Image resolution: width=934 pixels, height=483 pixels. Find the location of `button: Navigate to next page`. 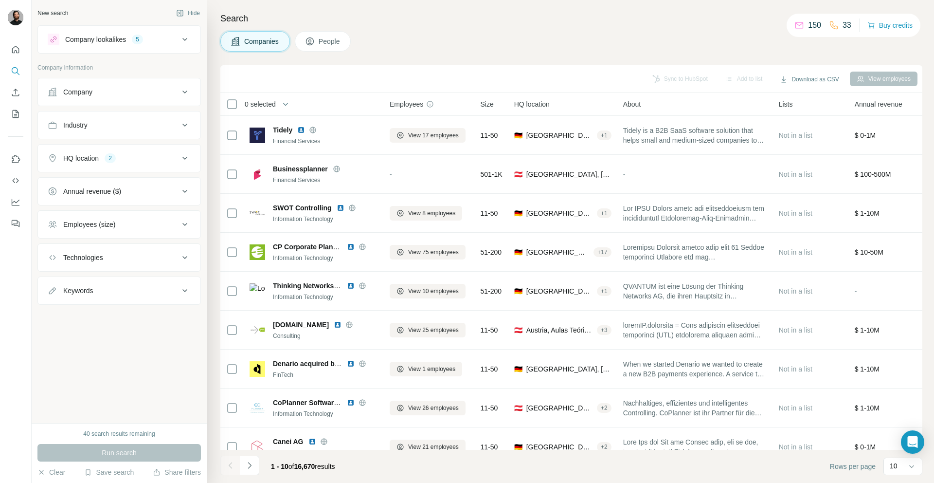

button: Navigate to next page is located at coordinates (250, 465).